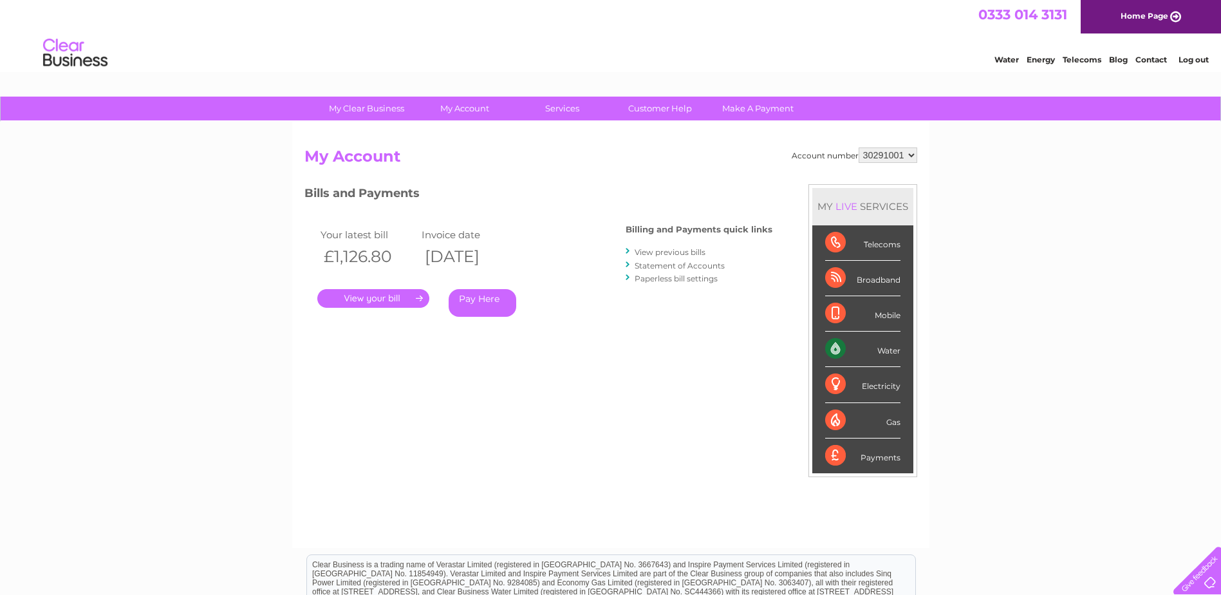 Image resolution: width=1221 pixels, height=595 pixels. What do you see at coordinates (366, 108) in the screenshot?
I see `a: My Clear Business` at bounding box center [366, 108].